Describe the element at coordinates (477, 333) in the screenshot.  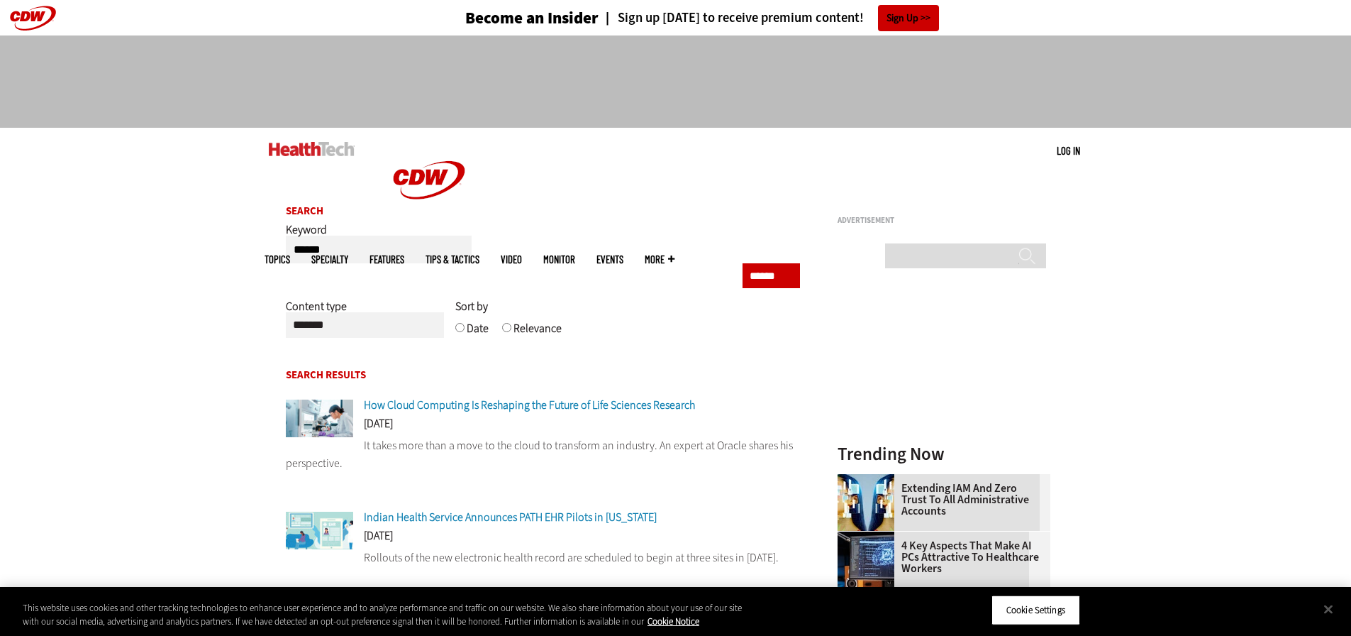
I see `label: Date` at that location.